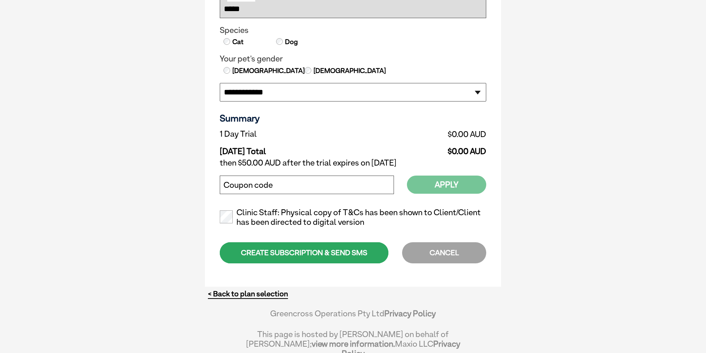  I want to click on td: 1 Day Trial, so click(292, 134).